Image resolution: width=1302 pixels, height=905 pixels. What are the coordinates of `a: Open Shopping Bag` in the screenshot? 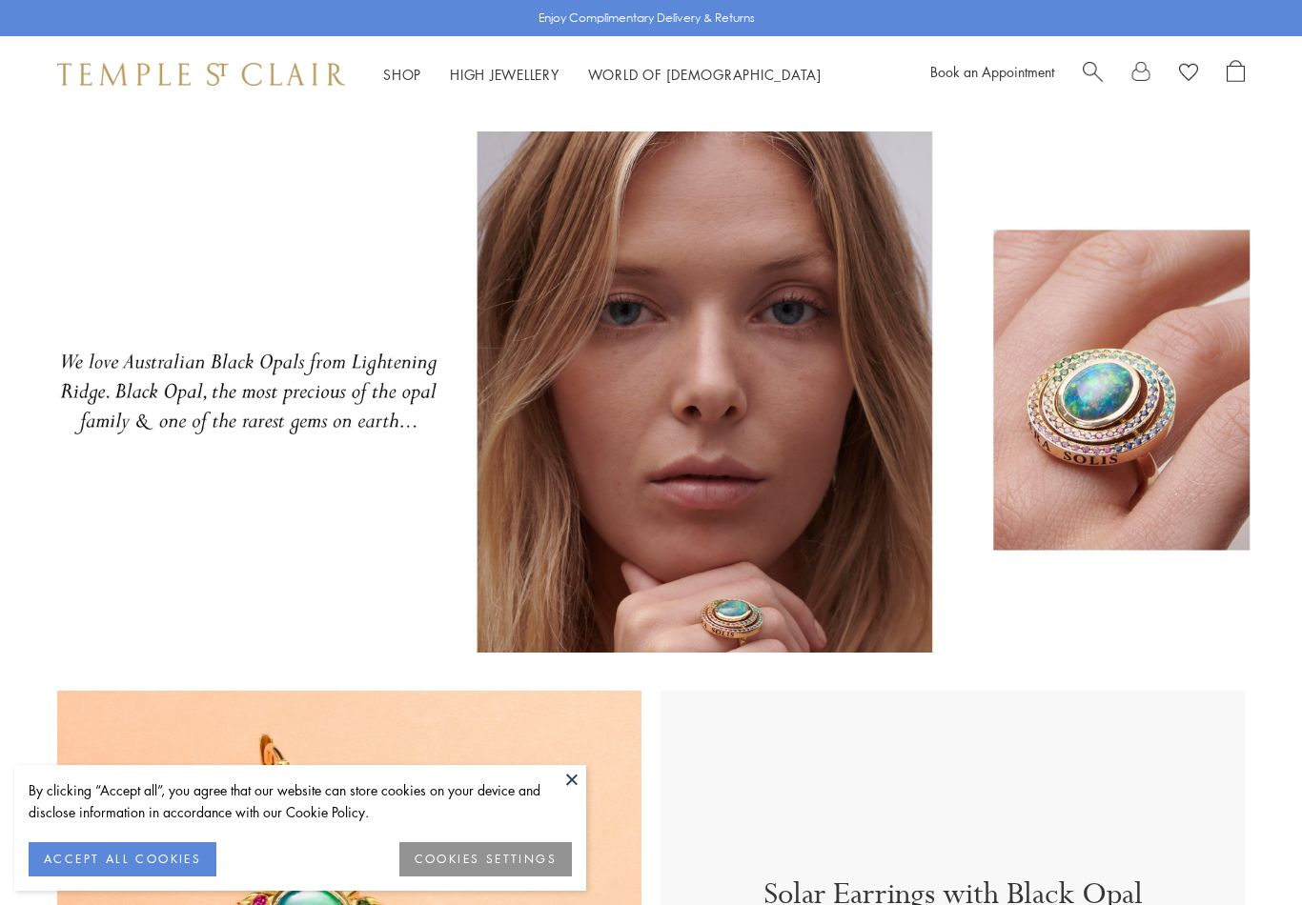 It's located at (1235, 74).